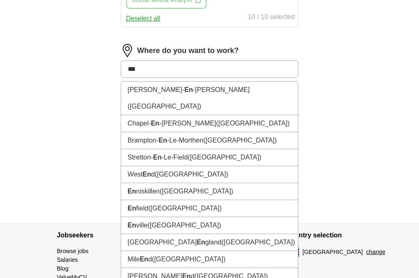 The image size is (419, 278). Describe the element at coordinates (324, 236) in the screenshot. I see `h4: Country selection` at that location.